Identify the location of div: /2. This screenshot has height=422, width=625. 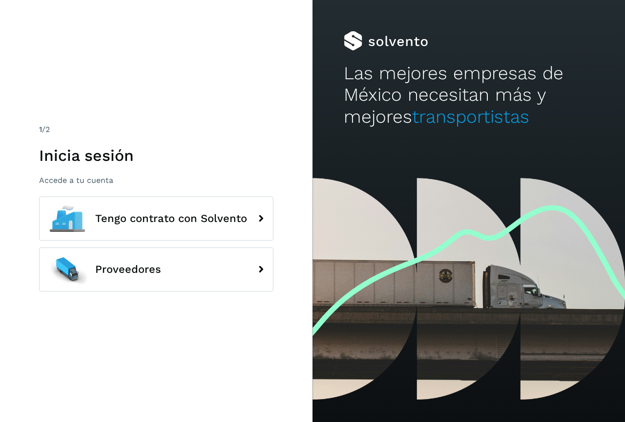
(156, 129).